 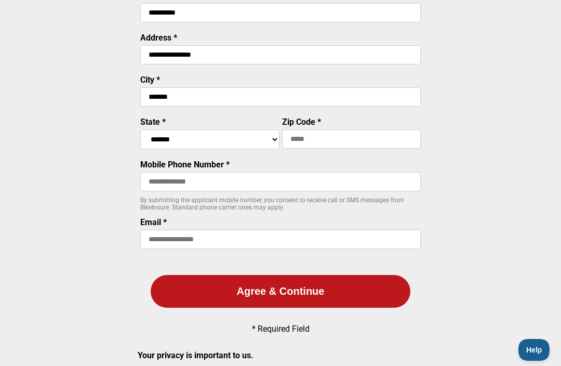 I want to click on label: Zip Code *, so click(x=301, y=121).